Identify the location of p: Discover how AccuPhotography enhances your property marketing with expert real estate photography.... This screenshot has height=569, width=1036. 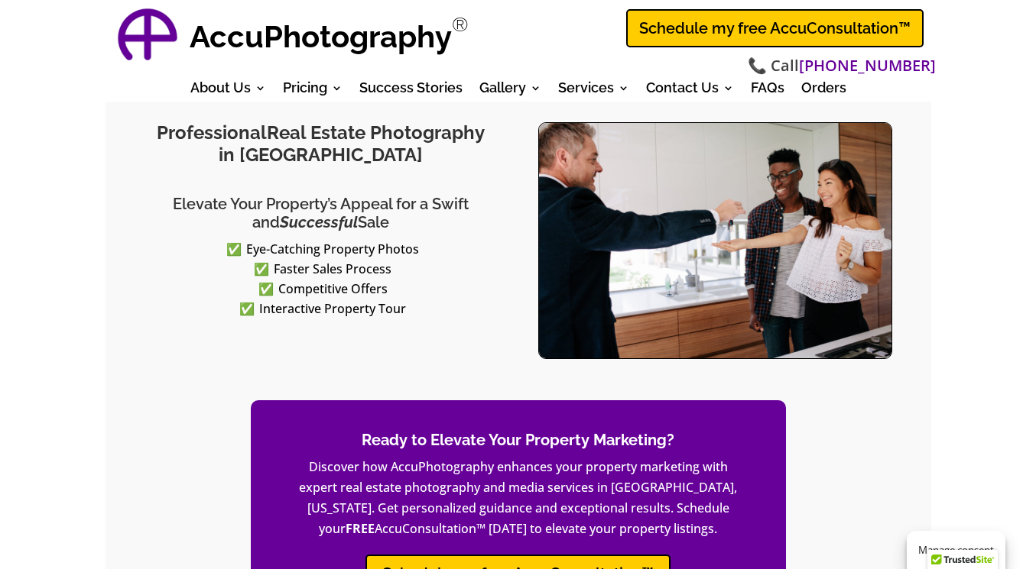
(518, 498).